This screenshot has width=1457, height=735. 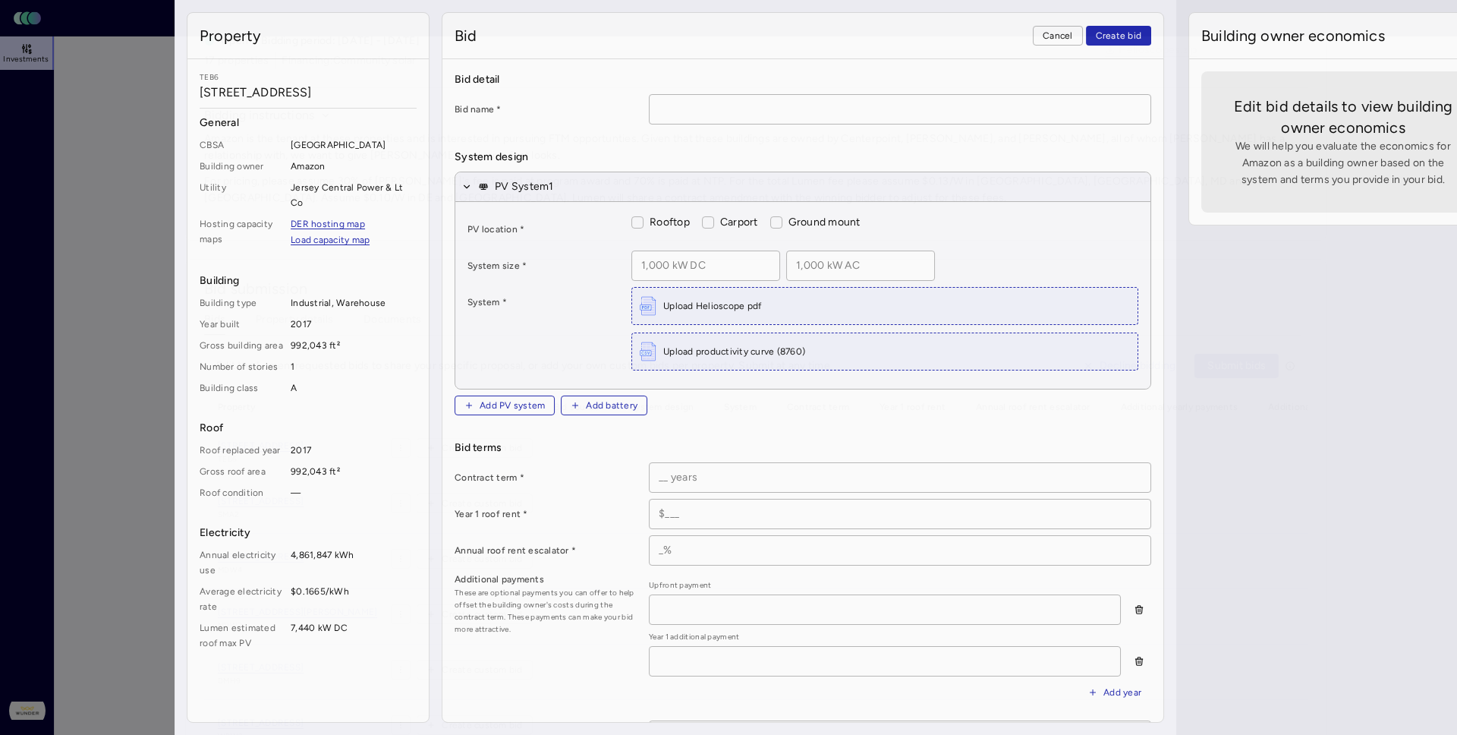 I want to click on label: PV location *, so click(x=543, y=229).